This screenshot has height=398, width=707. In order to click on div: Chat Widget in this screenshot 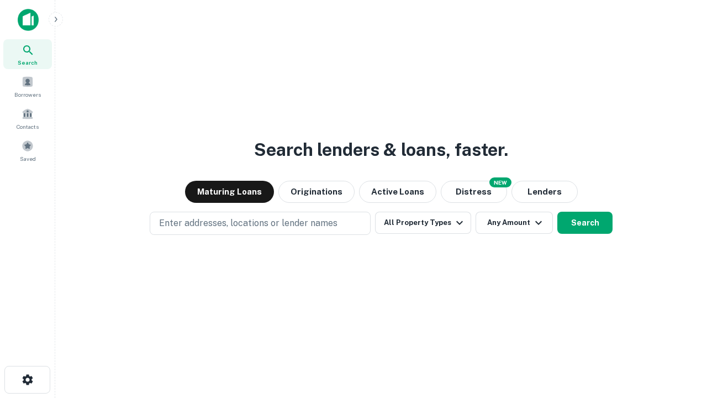, I will do `click(679, 336)`.